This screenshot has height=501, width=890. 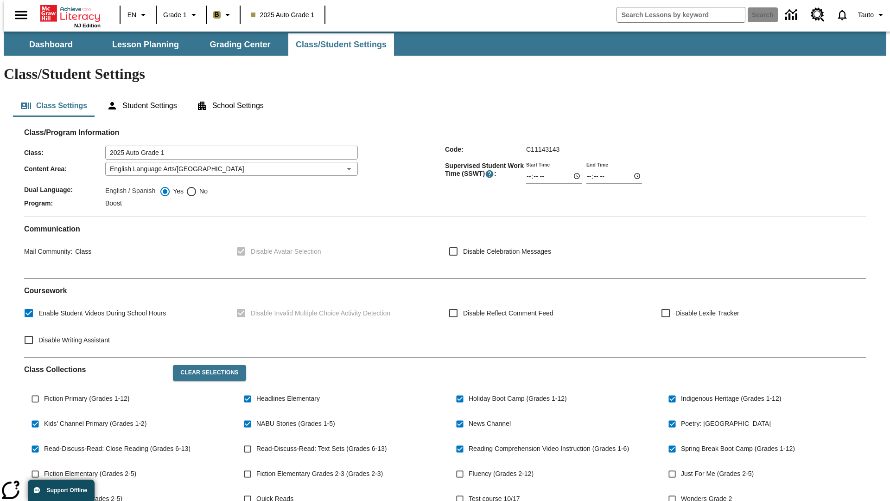 What do you see at coordinates (341, 44) in the screenshot?
I see `button: Class/Student Settings` at bounding box center [341, 44].